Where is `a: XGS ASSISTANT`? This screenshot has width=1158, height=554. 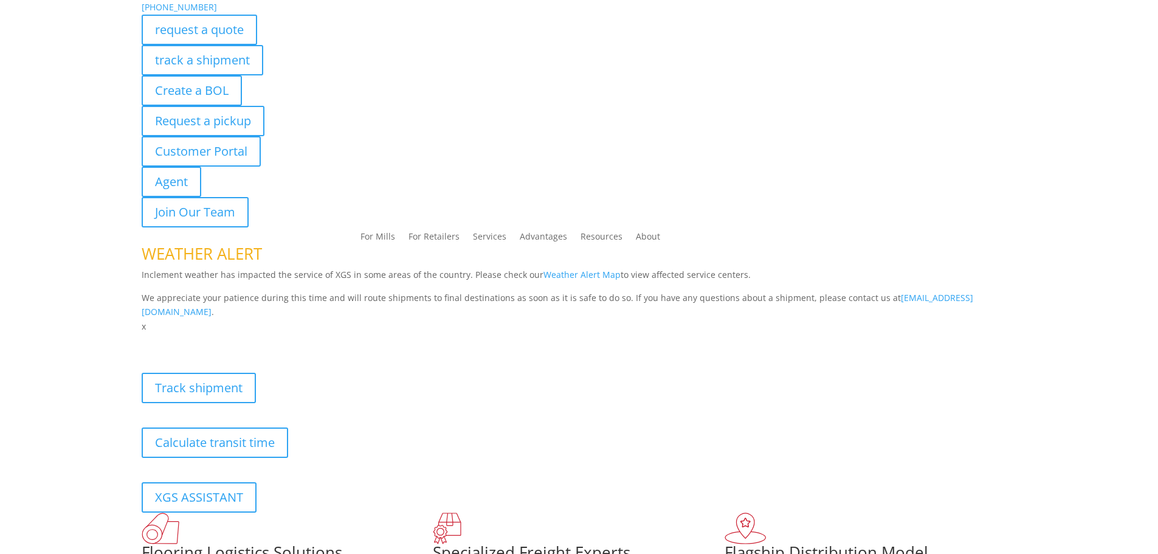 a: XGS ASSISTANT is located at coordinates (199, 497).